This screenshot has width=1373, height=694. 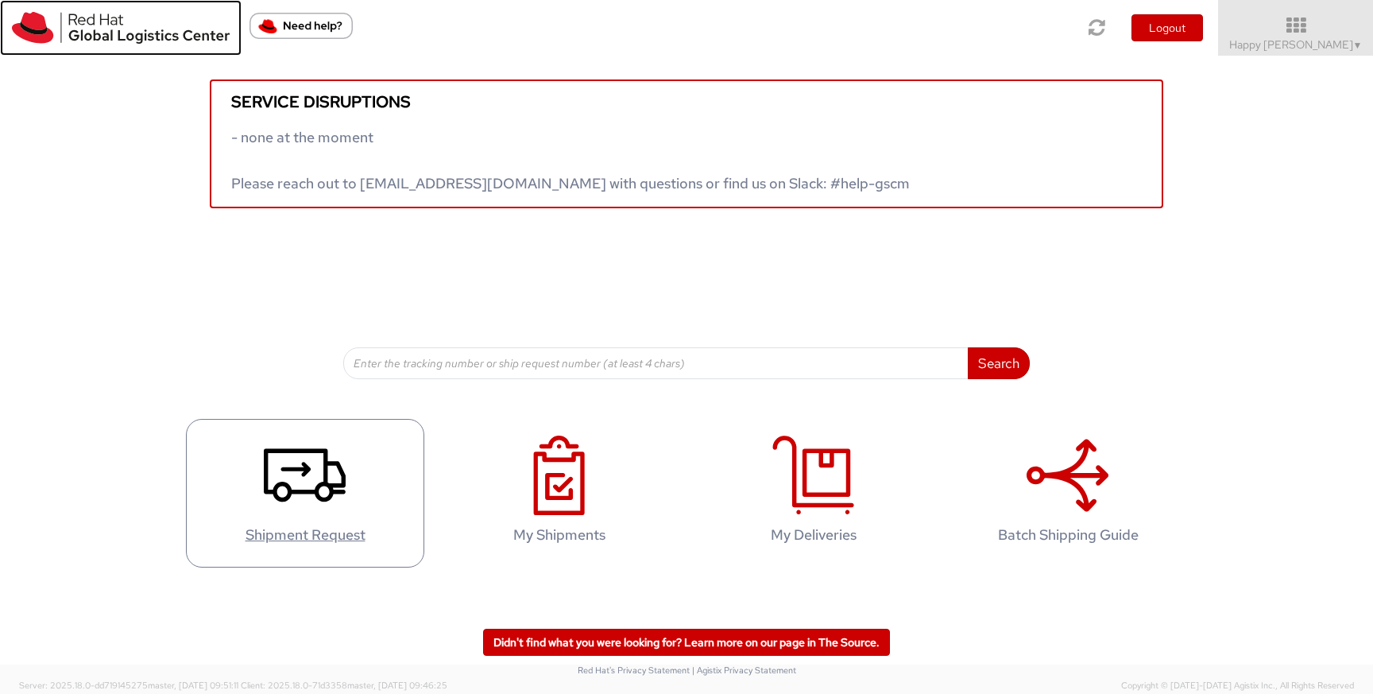 What do you see at coordinates (305, 493) in the screenshot?
I see `a: Shipment Request` at bounding box center [305, 493].